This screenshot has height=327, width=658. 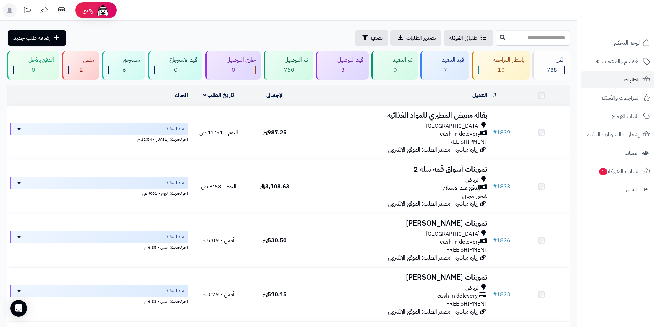 What do you see at coordinates (99, 246) in the screenshot?
I see `div: اخر تحديث: أمس - 6:35 م` at bounding box center [99, 246].